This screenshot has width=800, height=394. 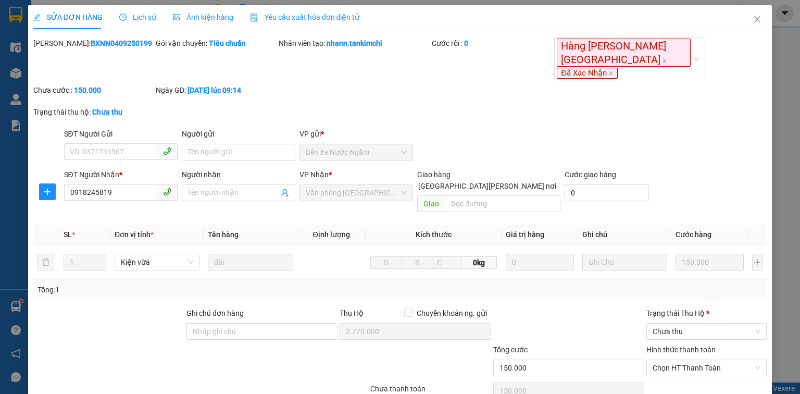 I want to click on span: Yêu cầu xuất hóa đơn điện tử, so click(x=305, y=17).